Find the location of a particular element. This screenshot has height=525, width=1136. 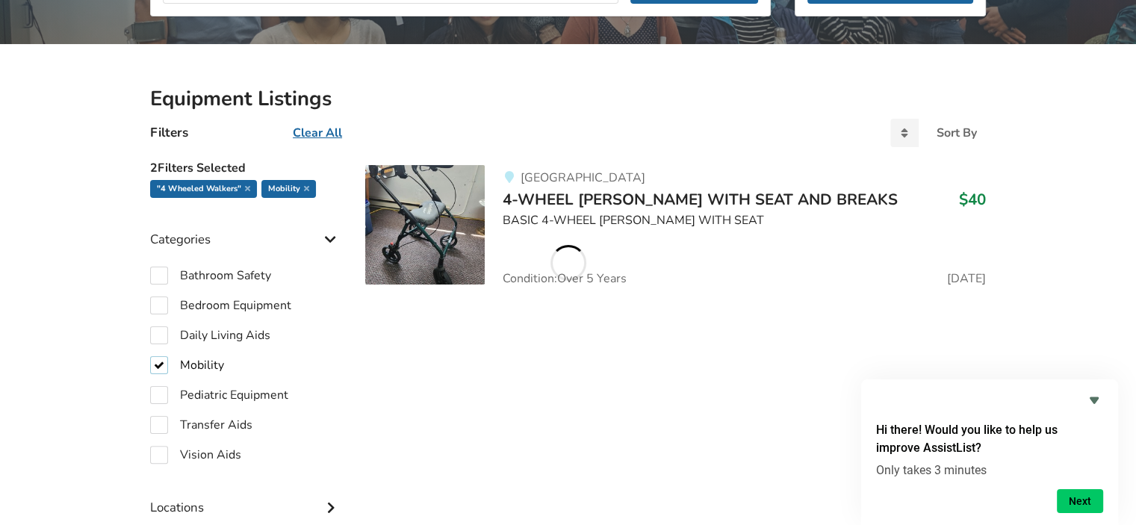

label: Bathroom Safety is located at coordinates (211, 276).